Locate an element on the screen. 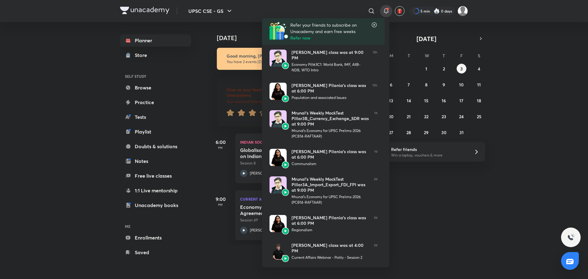  div: Communalism is located at coordinates (331, 164).